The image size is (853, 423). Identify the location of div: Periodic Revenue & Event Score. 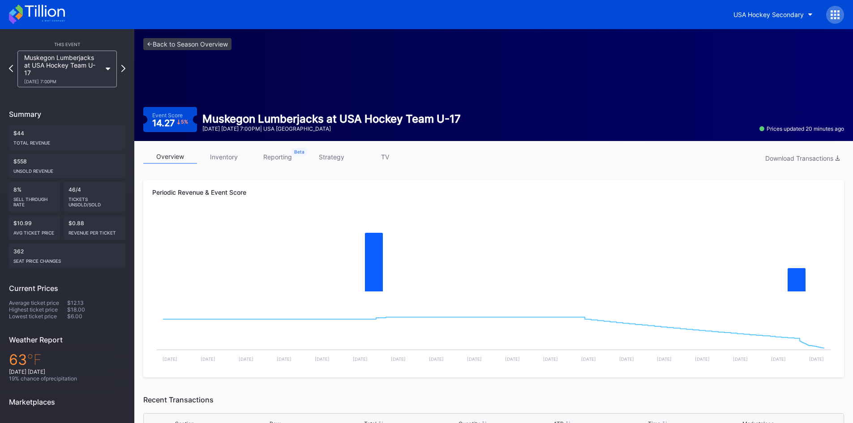
(493, 192).